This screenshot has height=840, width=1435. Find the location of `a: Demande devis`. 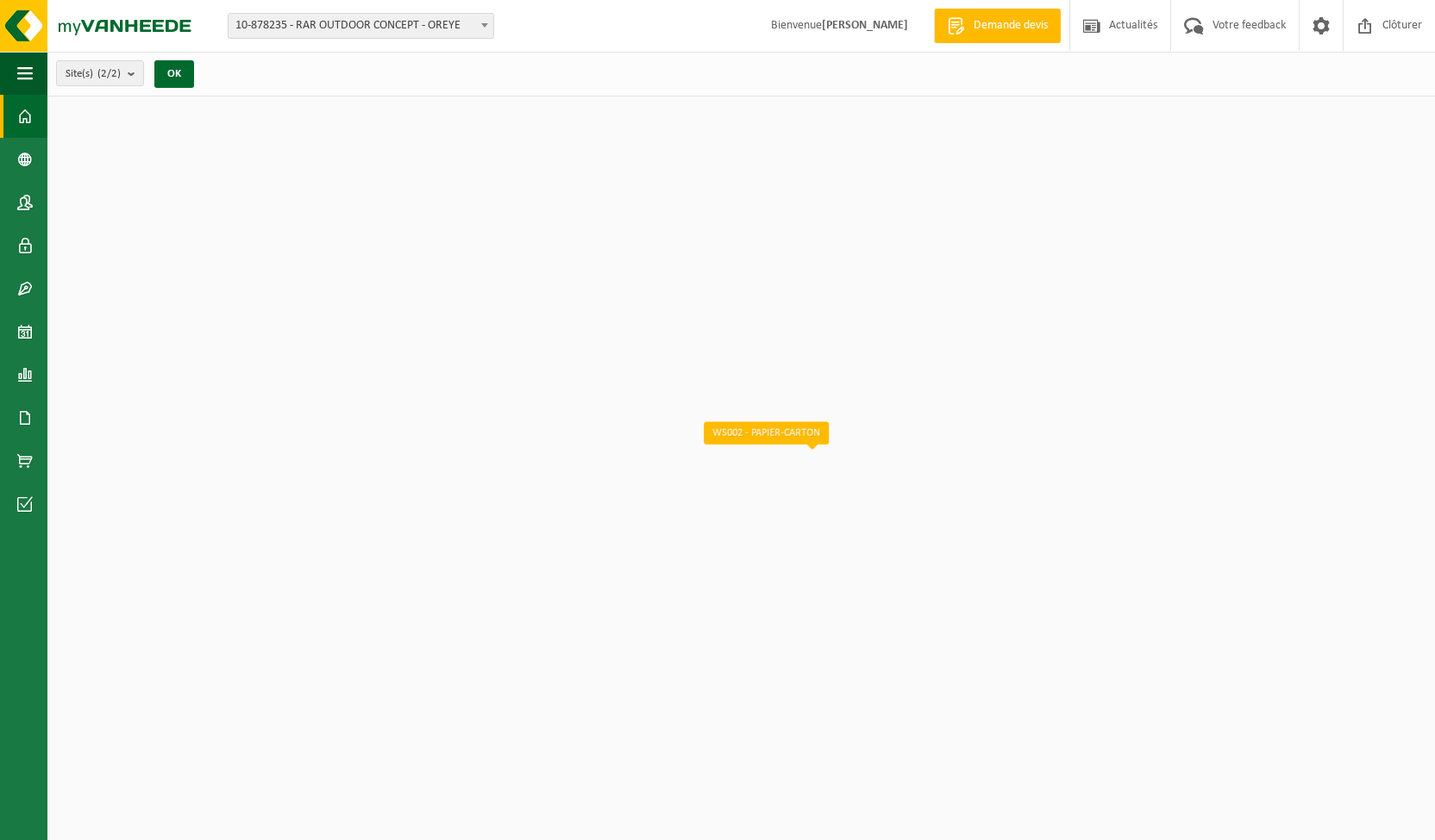

a: Demande devis is located at coordinates (997, 26).